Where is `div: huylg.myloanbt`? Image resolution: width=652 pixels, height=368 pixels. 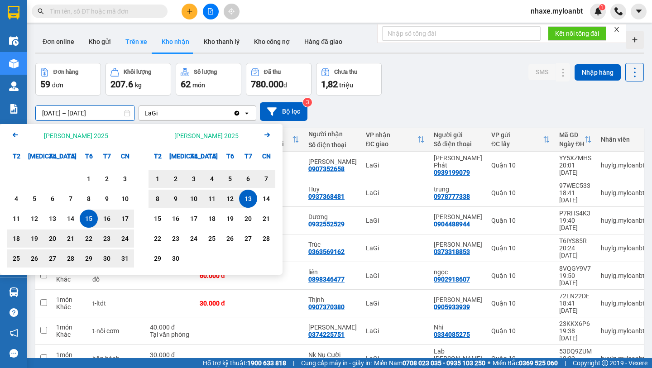
div: huylg.myloanbt is located at coordinates (622, 165).